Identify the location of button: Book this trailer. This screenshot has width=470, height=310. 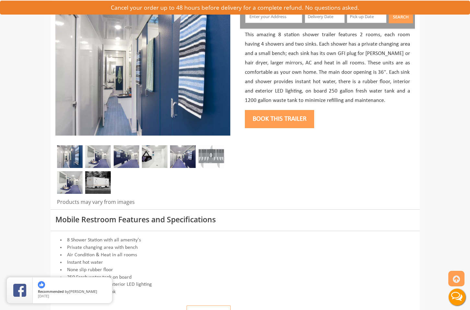
(279, 119).